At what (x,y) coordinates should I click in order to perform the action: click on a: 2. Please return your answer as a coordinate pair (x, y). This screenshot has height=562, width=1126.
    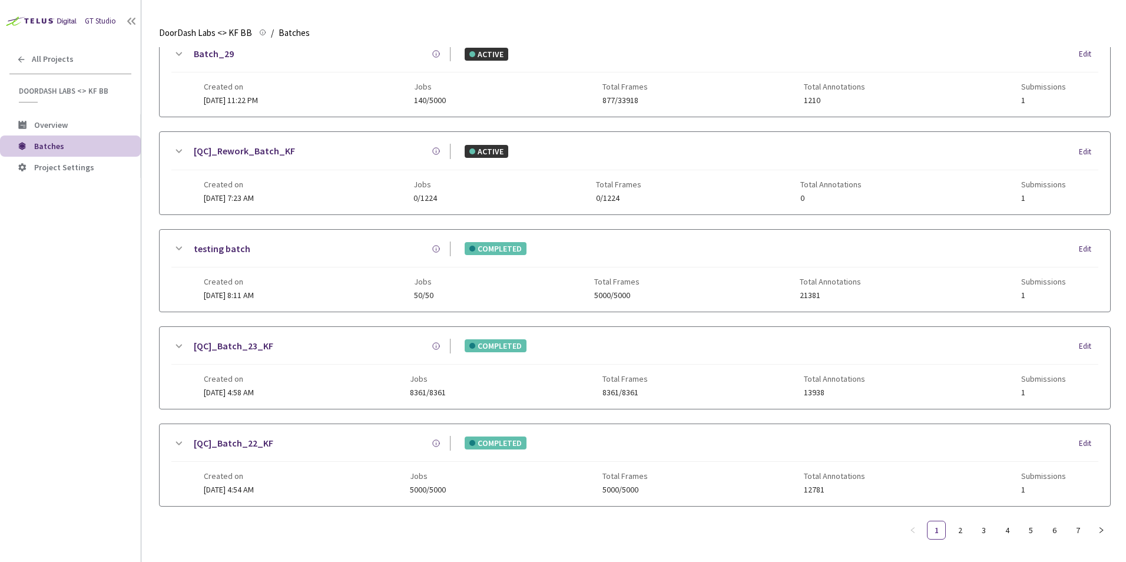
    Looking at the image, I should click on (960, 530).